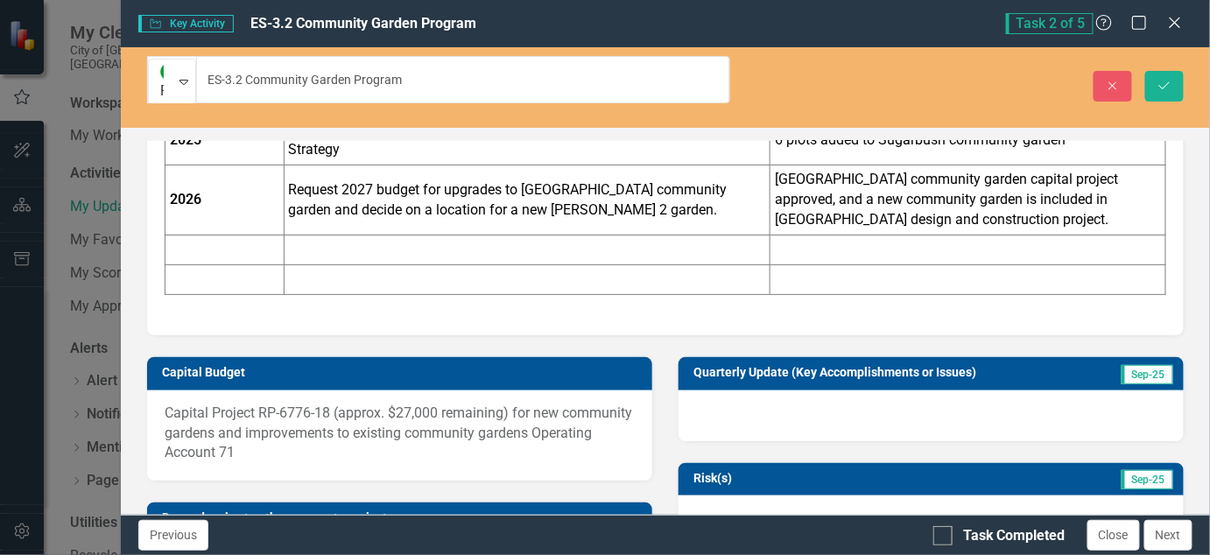 The height and width of the screenshot is (555, 1210). Describe the element at coordinates (398, 433) in the screenshot. I see `span: Capital Project RP-6776-18 (approx. $27,000 remaining) for new community gardens and improvements...` at that location.